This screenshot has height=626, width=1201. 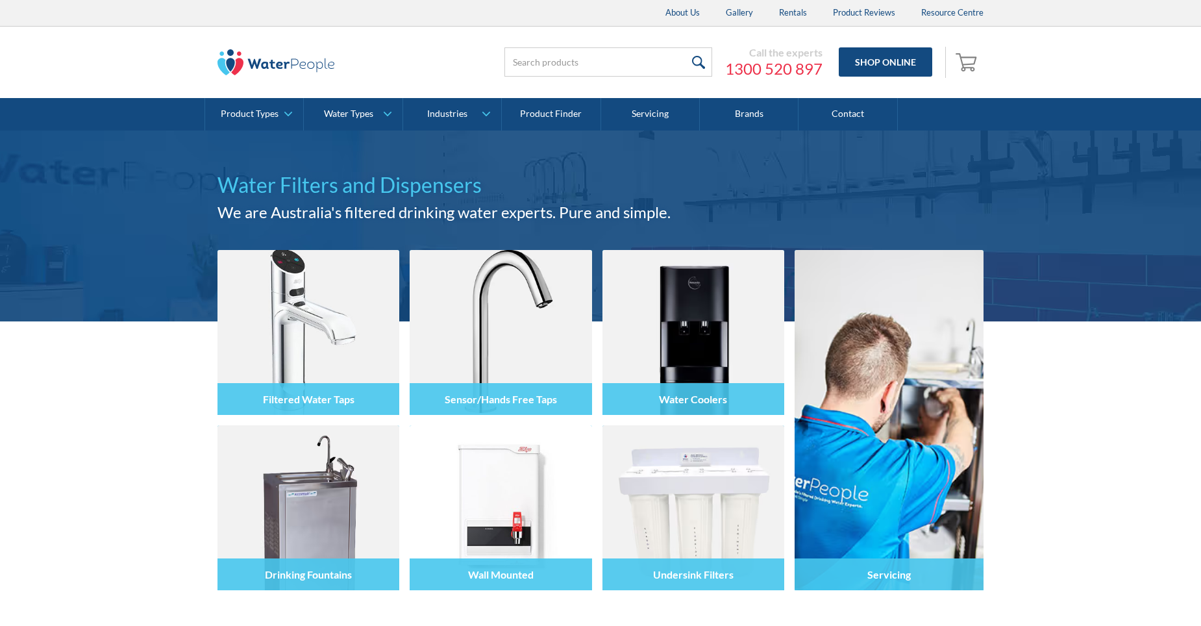 What do you see at coordinates (694, 508) in the screenshot?
I see `img: Undersink Filters` at bounding box center [694, 508].